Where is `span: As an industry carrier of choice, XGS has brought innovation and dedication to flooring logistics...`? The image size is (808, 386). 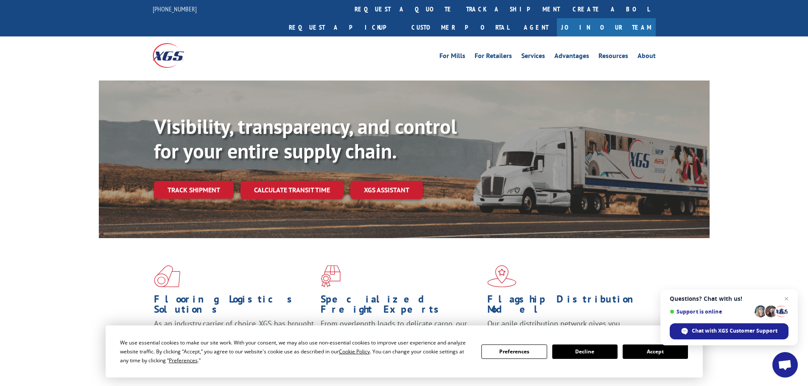 span: As an industry carrier of choice, XGS has brought innovation and dedication to flooring logistics... is located at coordinates (234, 334).